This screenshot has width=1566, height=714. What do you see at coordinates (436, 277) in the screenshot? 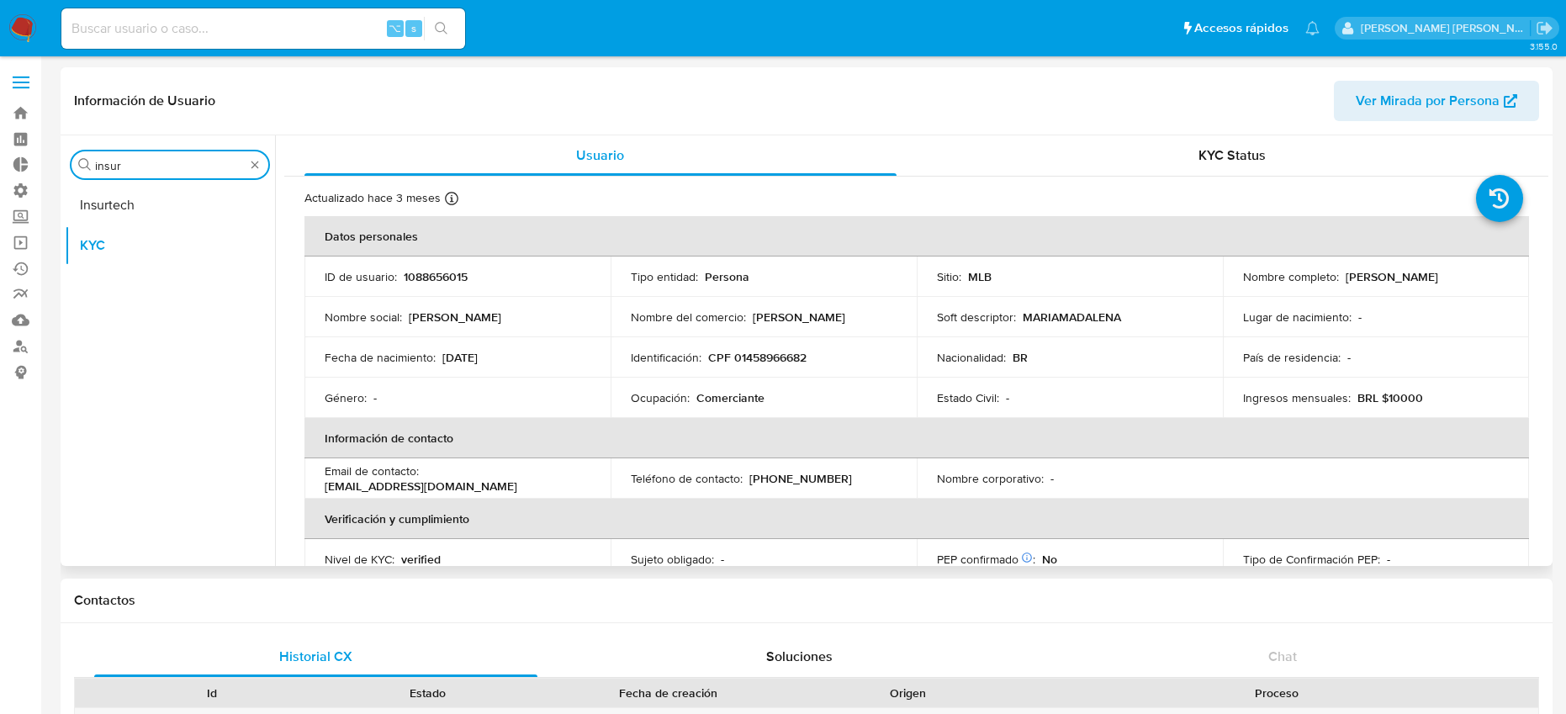
I see `p: 1088656015` at bounding box center [436, 277].